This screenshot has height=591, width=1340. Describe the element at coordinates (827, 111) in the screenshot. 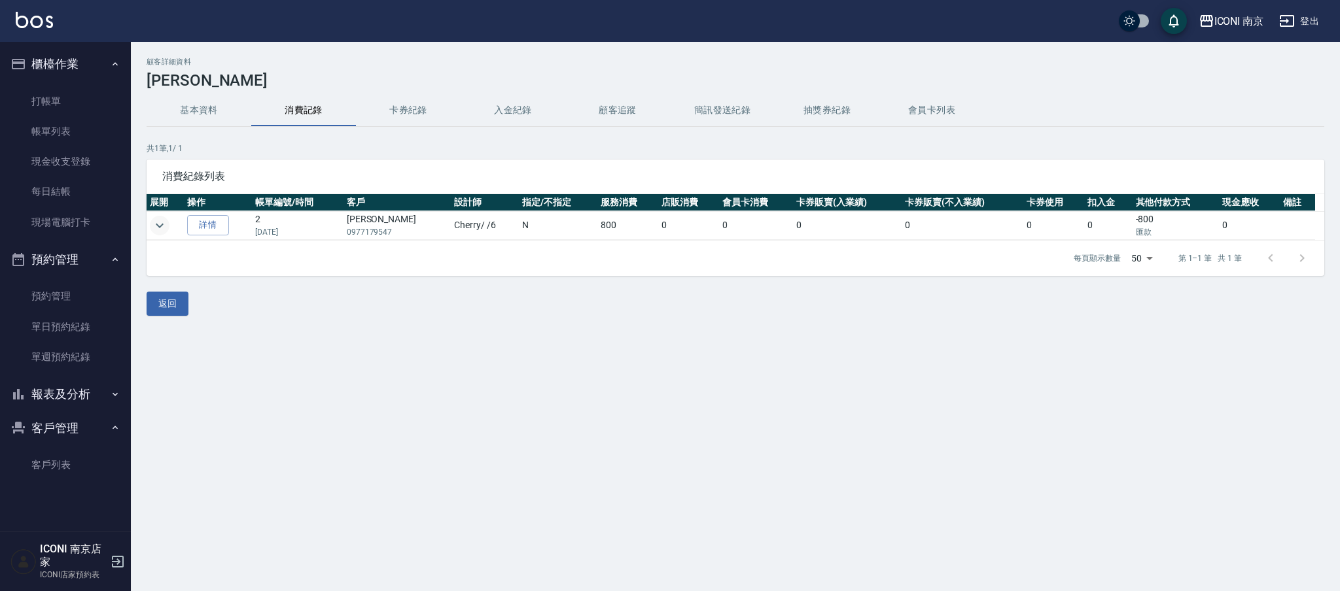

I see `button: 抽獎券紀錄` at that location.